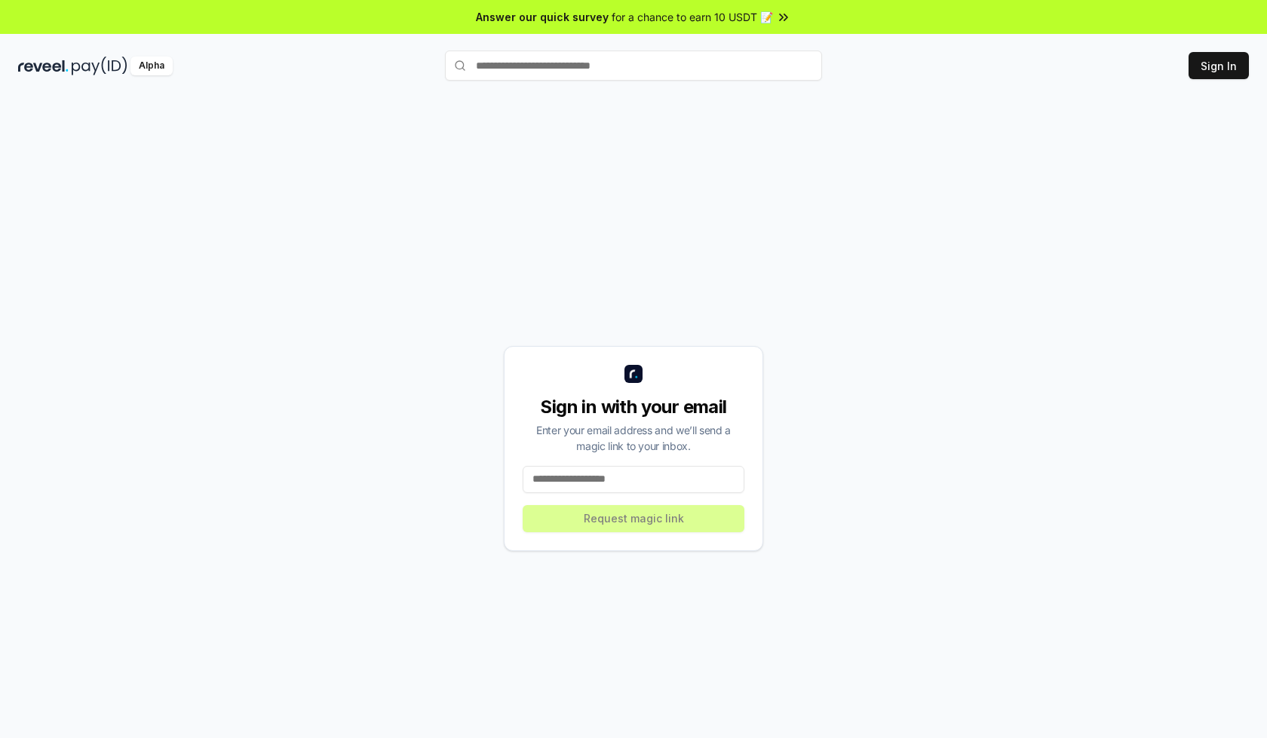  Describe the element at coordinates (692, 17) in the screenshot. I see `span: for a chance to earn 10 USDT 📝` at that location.